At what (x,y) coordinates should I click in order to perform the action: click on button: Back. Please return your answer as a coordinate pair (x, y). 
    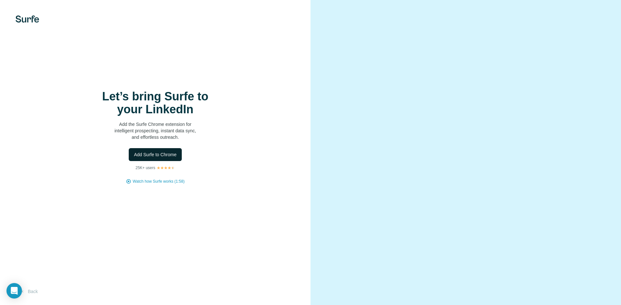
    Looking at the image, I should click on (29, 292).